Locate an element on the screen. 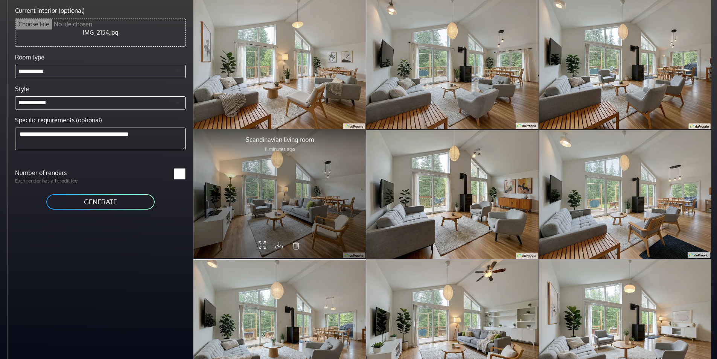 The width and height of the screenshot is (717, 359). button: GENERATE is located at coordinates (100, 202).